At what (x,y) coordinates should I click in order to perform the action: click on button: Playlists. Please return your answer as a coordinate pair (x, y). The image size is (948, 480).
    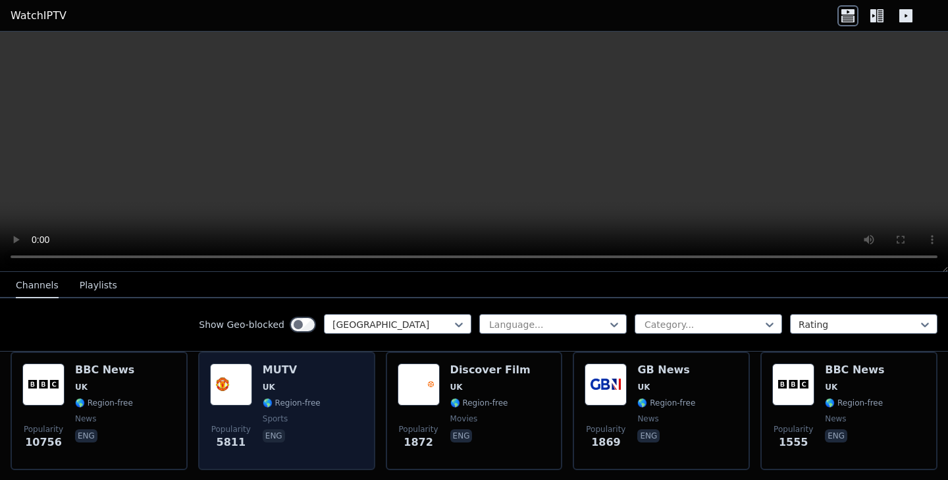
    Looking at the image, I should click on (98, 286).